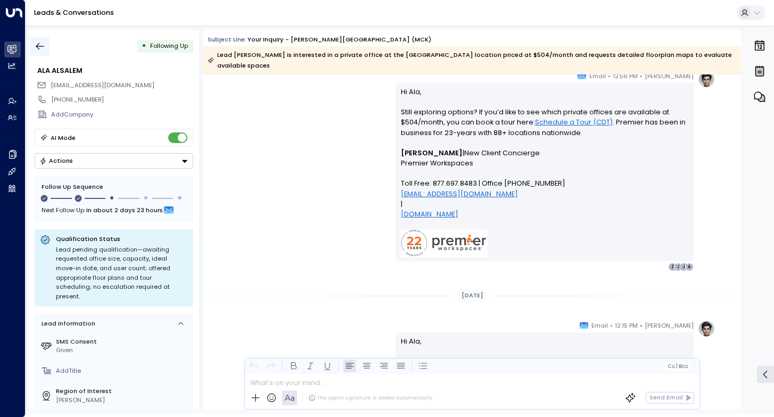  I want to click on div: ALA ALSALEM, so click(115, 70).